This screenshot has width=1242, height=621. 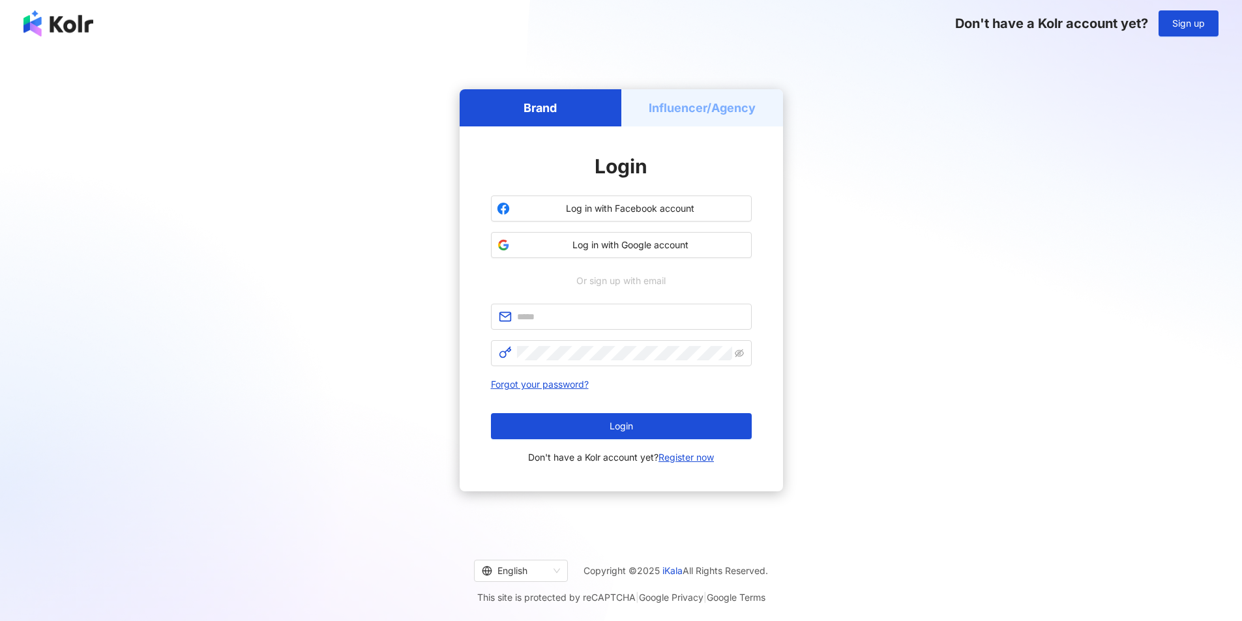 What do you see at coordinates (1188, 23) in the screenshot?
I see `span: Sign up` at bounding box center [1188, 23].